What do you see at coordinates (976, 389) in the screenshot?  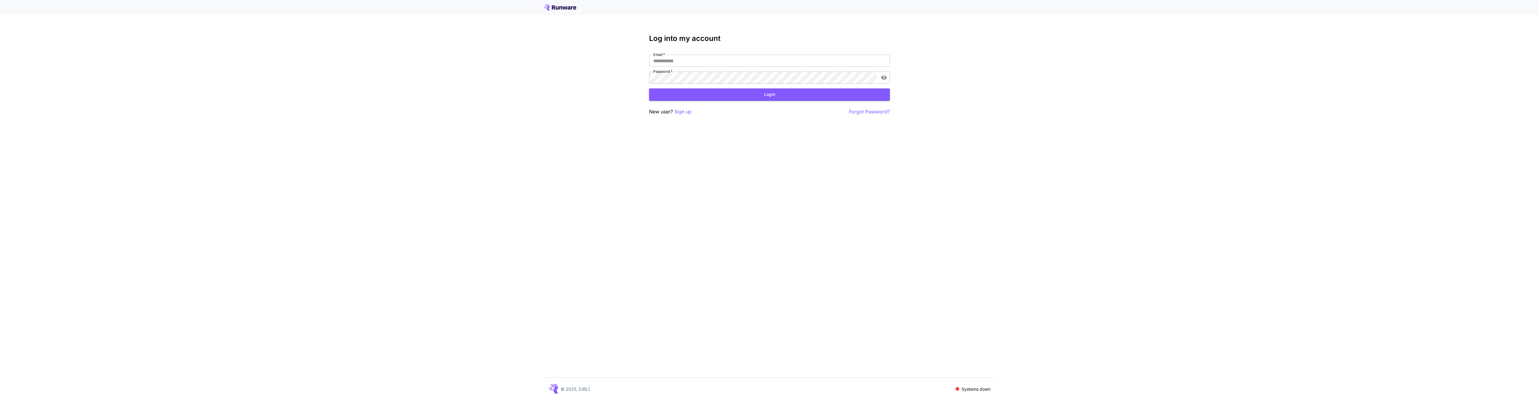 I see `p: Systems down` at bounding box center [976, 389].